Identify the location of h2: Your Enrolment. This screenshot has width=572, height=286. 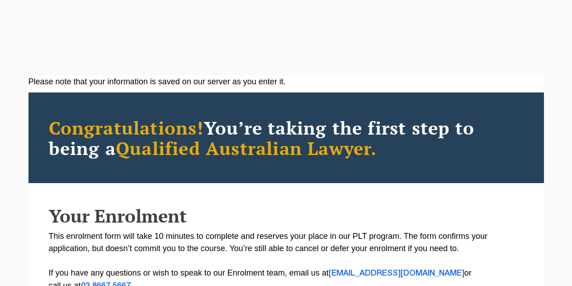
(286, 215).